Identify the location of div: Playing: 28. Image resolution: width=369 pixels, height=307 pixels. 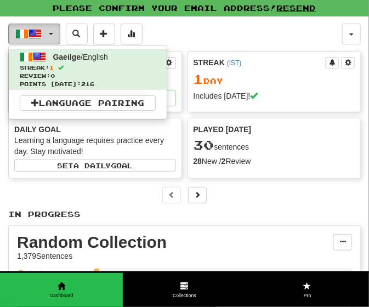
(53, 278).